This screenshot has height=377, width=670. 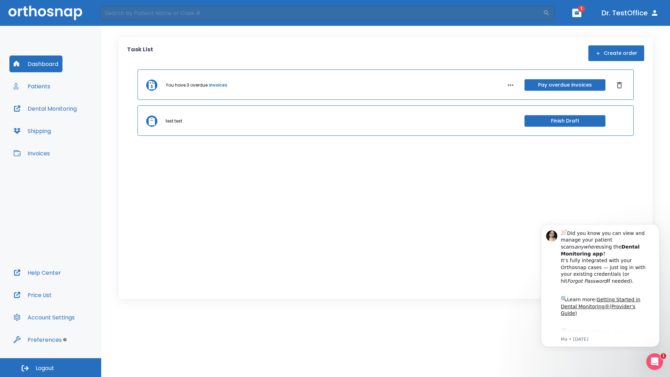 What do you see at coordinates (45, 109) in the screenshot?
I see `button: Dental Monitoring` at bounding box center [45, 109].